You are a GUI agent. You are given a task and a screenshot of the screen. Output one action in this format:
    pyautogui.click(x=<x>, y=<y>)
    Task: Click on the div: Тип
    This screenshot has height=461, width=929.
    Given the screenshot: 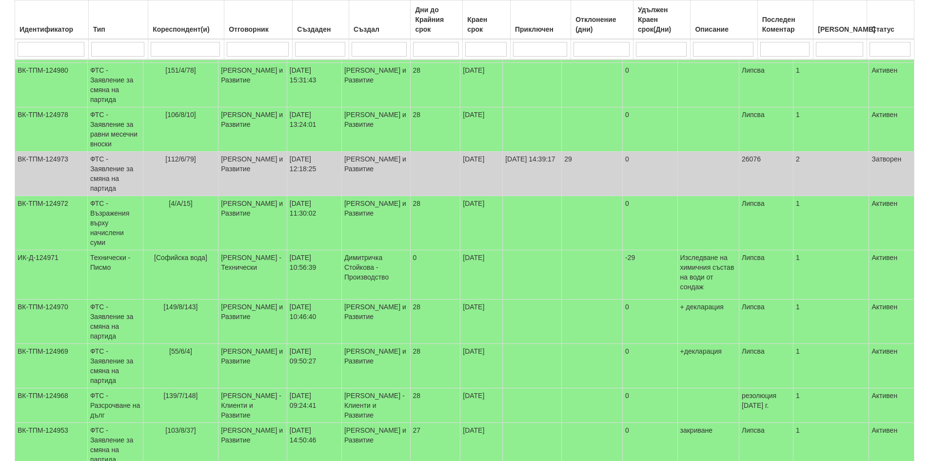 What is the action you would take?
    pyautogui.click(x=118, y=29)
    